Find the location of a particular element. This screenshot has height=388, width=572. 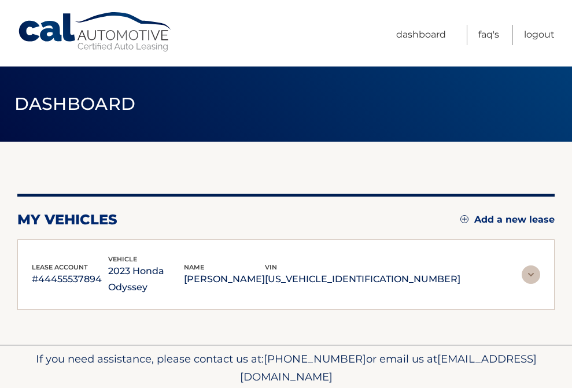

a: Cal Automotive is located at coordinates (95, 32).